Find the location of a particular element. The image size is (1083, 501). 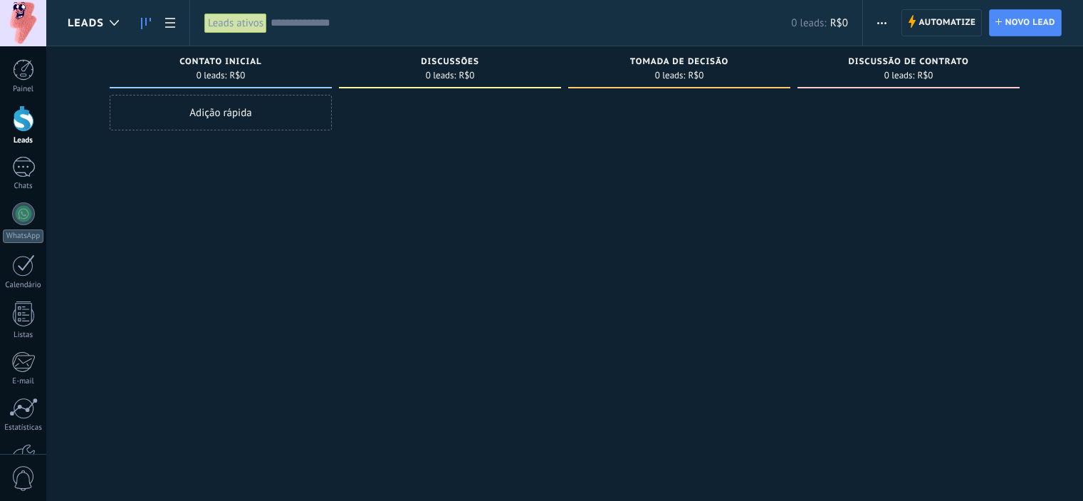

a: Automatize is located at coordinates (942, 23).